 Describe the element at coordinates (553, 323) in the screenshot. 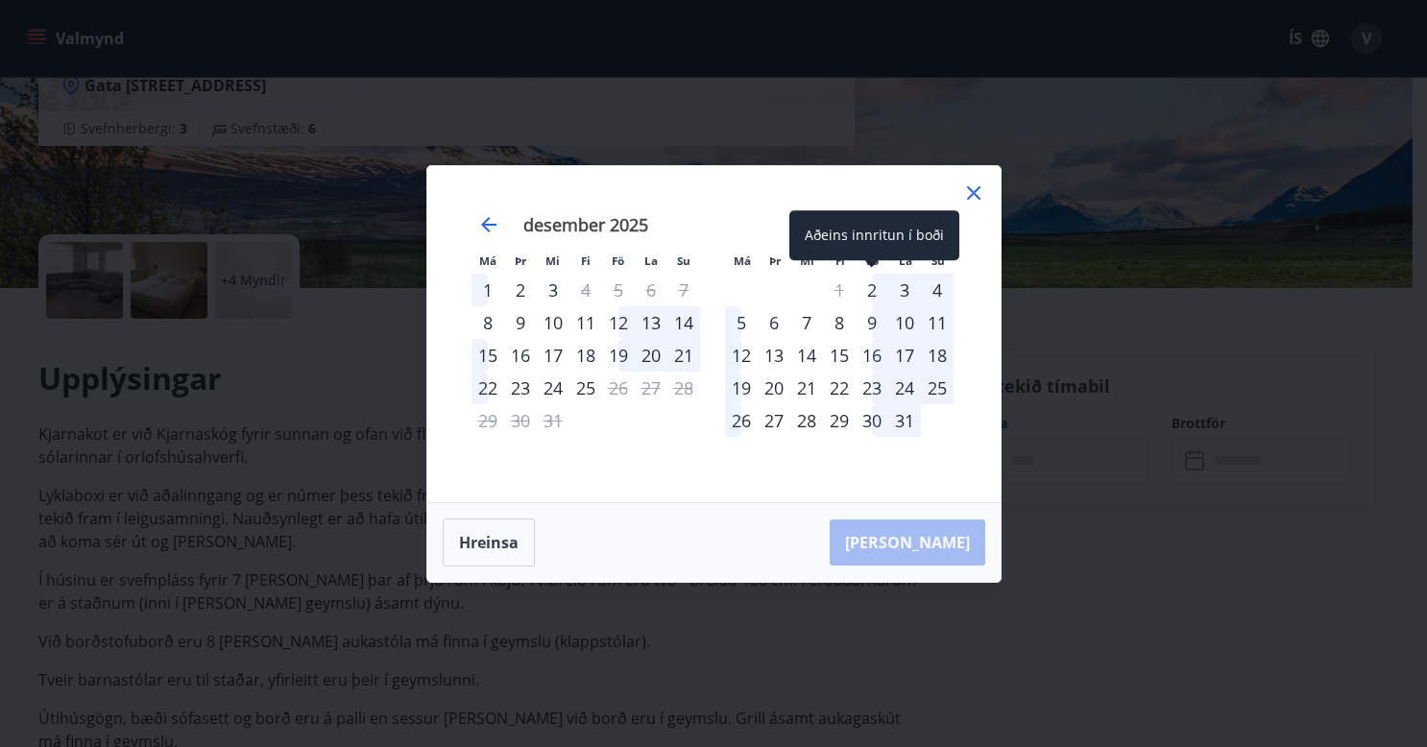

I see `div: 10` at that location.